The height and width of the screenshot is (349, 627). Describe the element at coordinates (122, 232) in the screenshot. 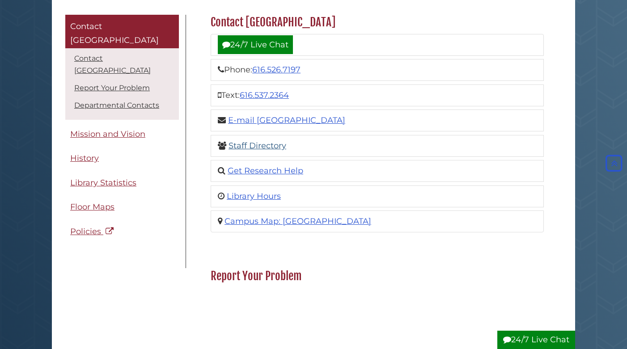

I see `a: Policies` at that location.